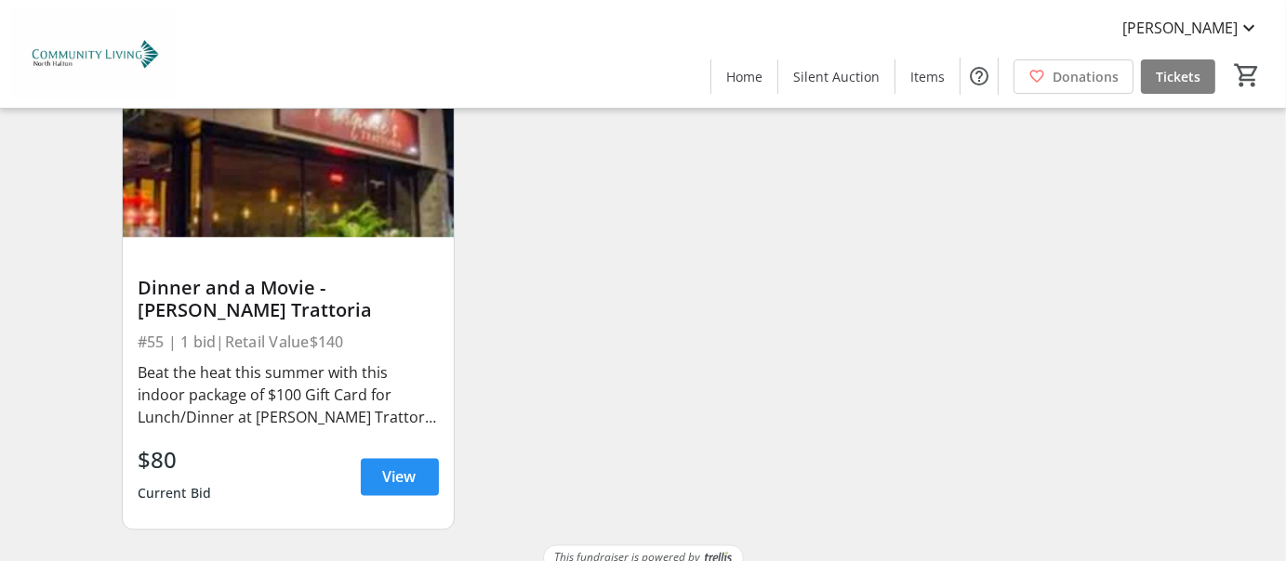 The width and height of the screenshot is (1286, 561). I want to click on a: Tickets, so click(1178, 76).